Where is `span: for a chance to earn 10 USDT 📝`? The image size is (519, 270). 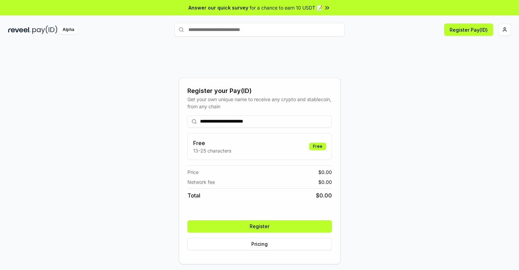
span: for a chance to earn 10 USDT 📝 is located at coordinates (286, 7).